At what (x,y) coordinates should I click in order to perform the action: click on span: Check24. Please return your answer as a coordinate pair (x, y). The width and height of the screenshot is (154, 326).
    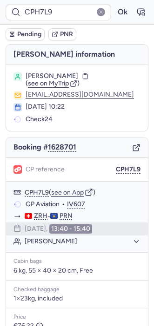
    Looking at the image, I should click on (39, 119).